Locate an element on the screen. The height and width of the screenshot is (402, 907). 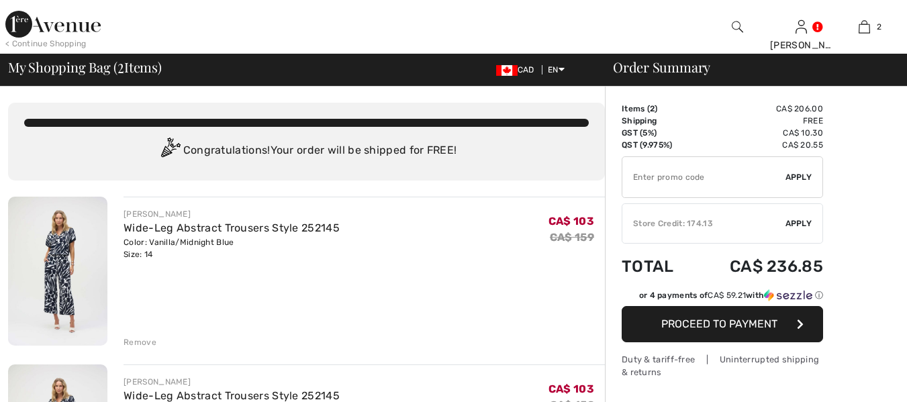
a: 2 is located at coordinates (864, 27).